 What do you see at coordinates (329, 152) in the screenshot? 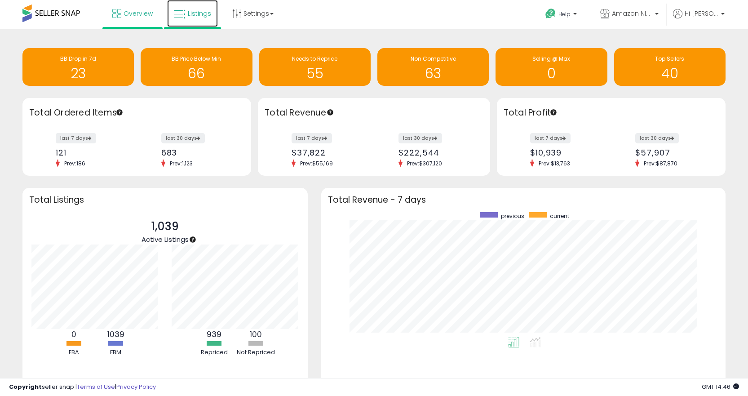
I see `div: $37,822` at bounding box center [329, 152].